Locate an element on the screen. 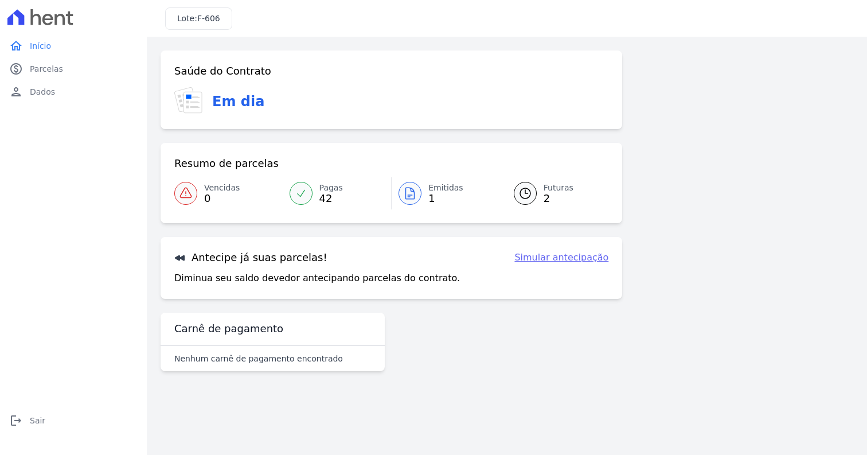 Image resolution: width=867 pixels, height=455 pixels. i: home is located at coordinates (16, 46).